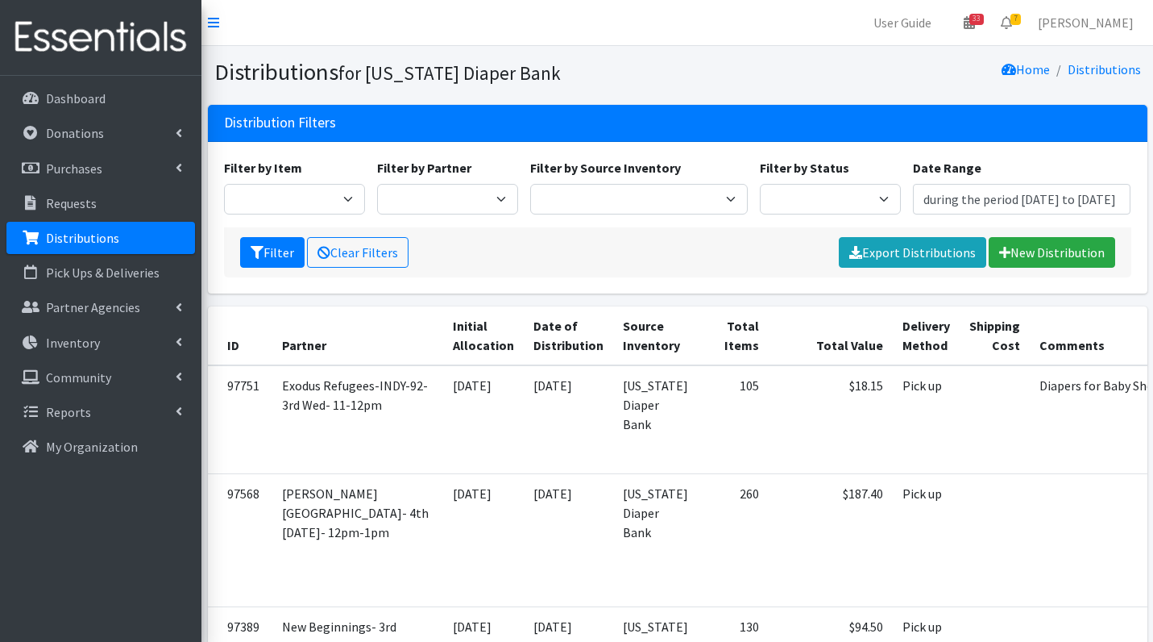 Image resolution: width=1153 pixels, height=642 pixels. I want to click on a: Purchases, so click(101, 168).